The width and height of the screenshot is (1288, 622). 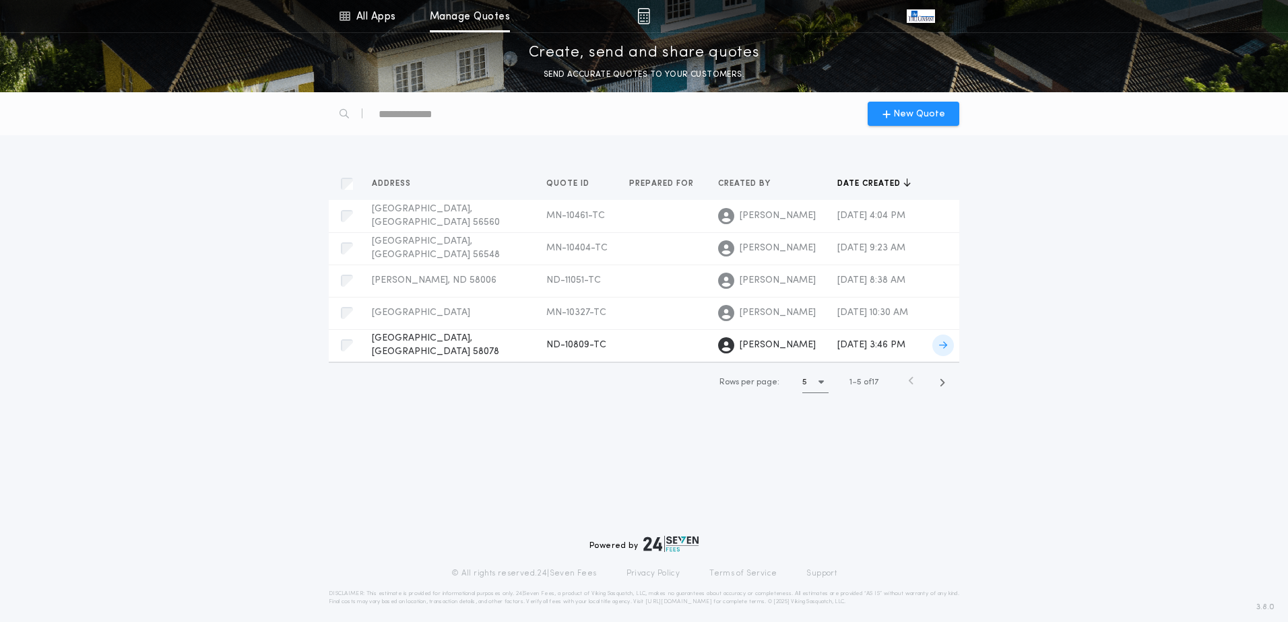 What do you see at coordinates (573, 280) in the screenshot?
I see `span: ND-11051-TC` at bounding box center [573, 280].